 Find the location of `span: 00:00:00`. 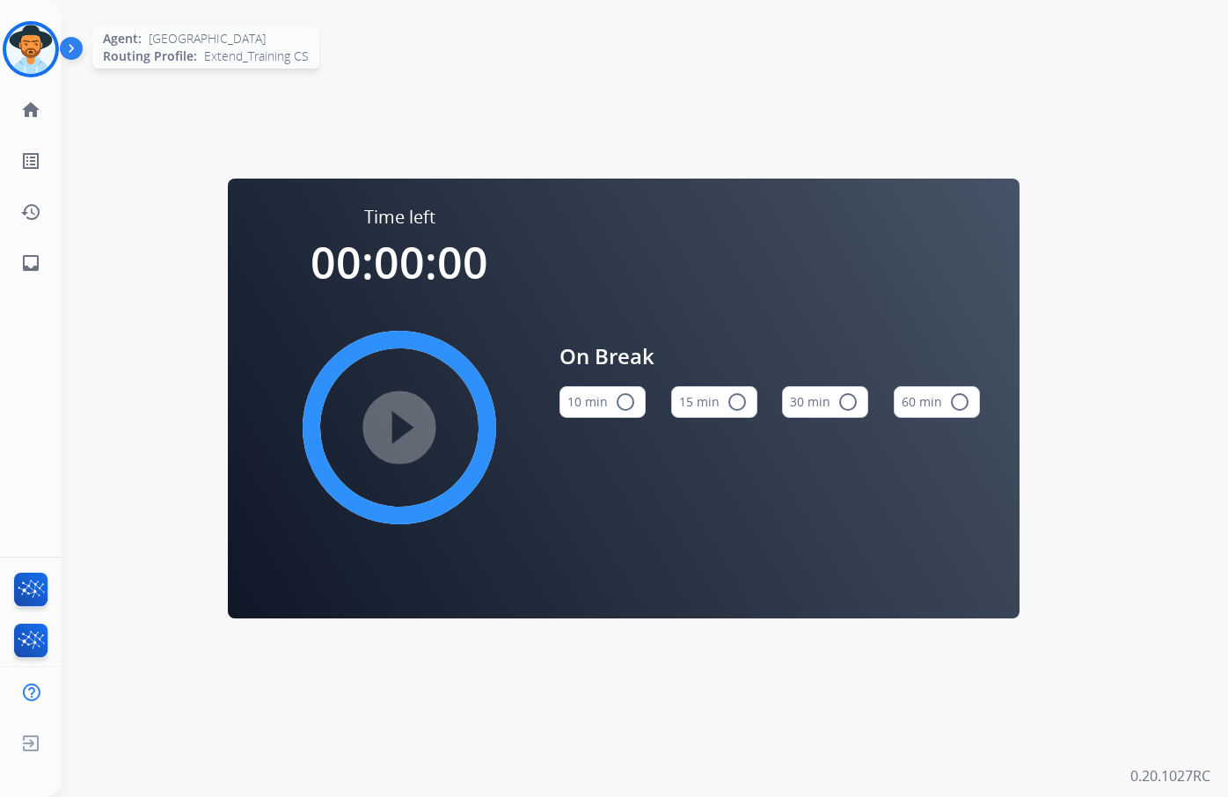

span: 00:00:00 is located at coordinates (399, 262).